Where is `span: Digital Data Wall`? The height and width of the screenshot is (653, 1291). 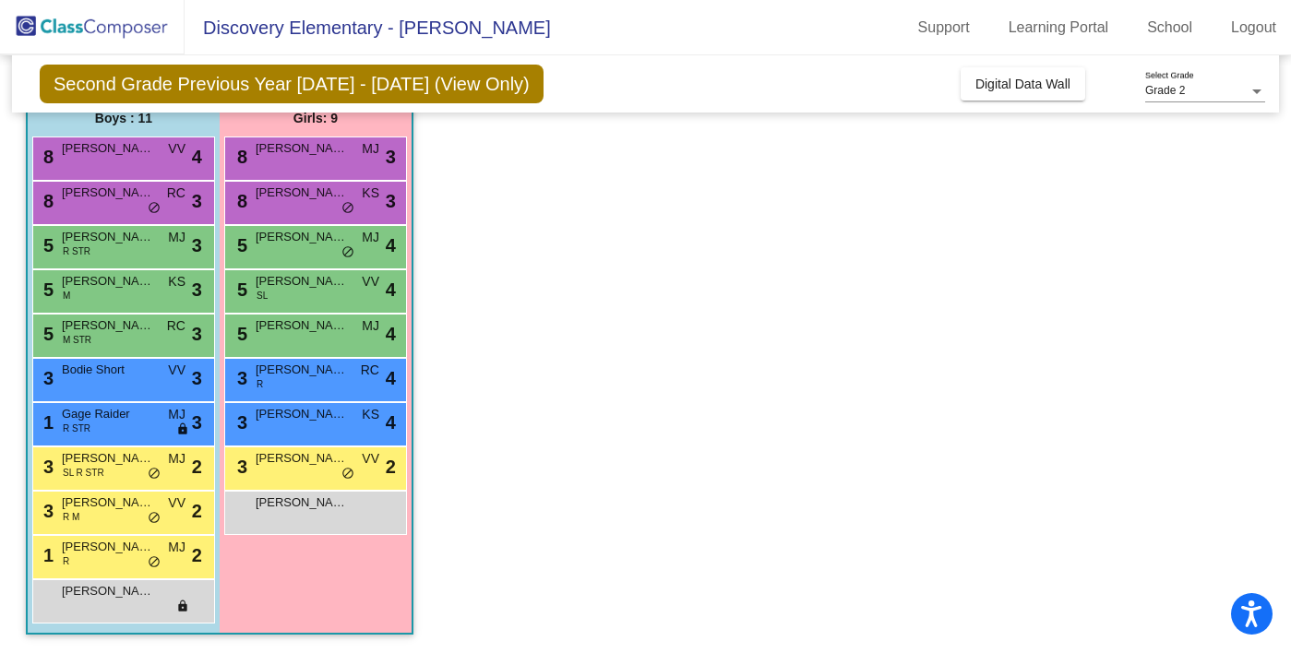 span: Digital Data Wall is located at coordinates (1023, 84).